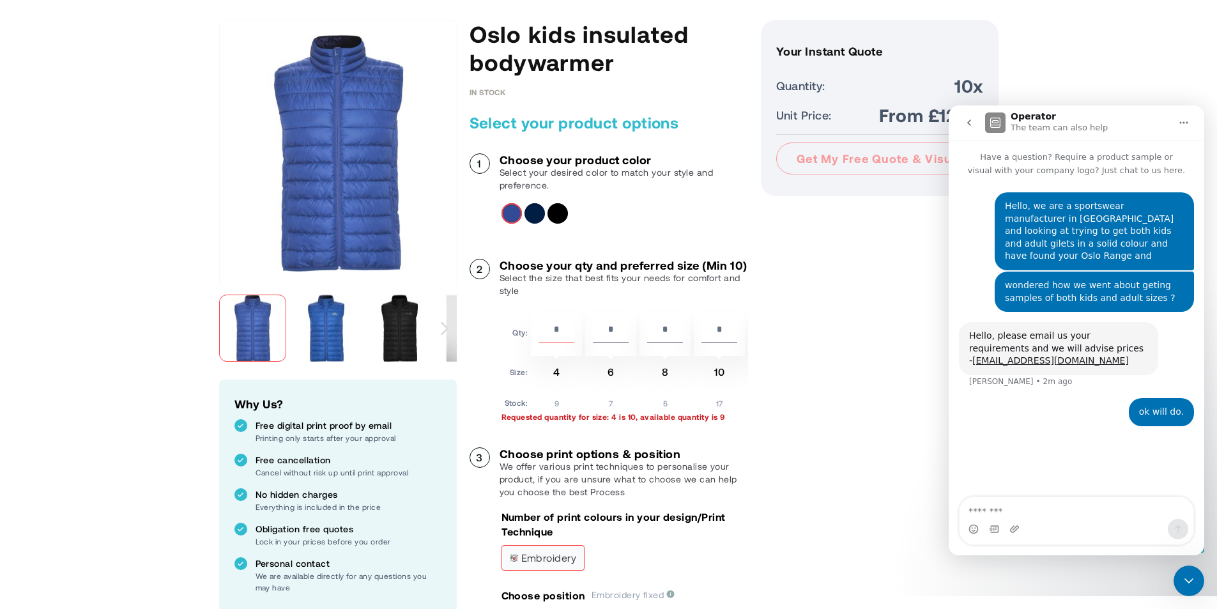  What do you see at coordinates (146, 186) in the screenshot?
I see `div: wondered how we went about geting samples of both kids and adult sizes ?` at bounding box center [146, 186].